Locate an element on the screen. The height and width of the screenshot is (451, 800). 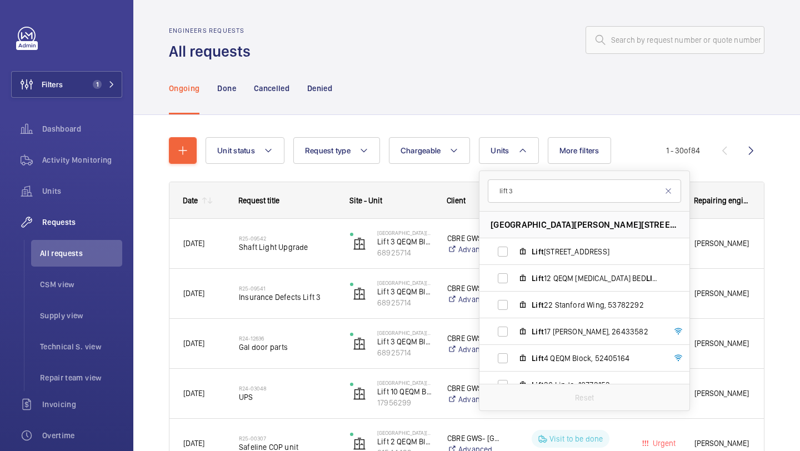
span: Client is located at coordinates (456, 201).